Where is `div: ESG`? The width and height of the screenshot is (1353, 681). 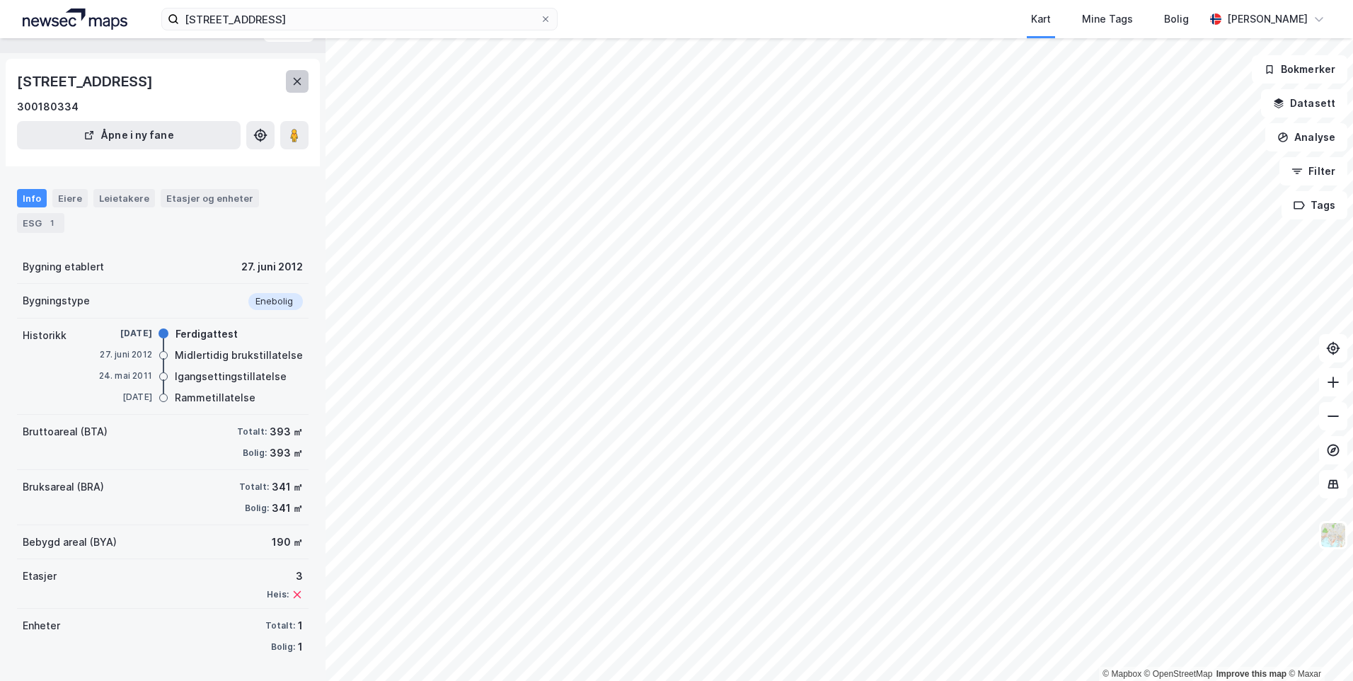
div: ESG is located at coordinates (40, 223).